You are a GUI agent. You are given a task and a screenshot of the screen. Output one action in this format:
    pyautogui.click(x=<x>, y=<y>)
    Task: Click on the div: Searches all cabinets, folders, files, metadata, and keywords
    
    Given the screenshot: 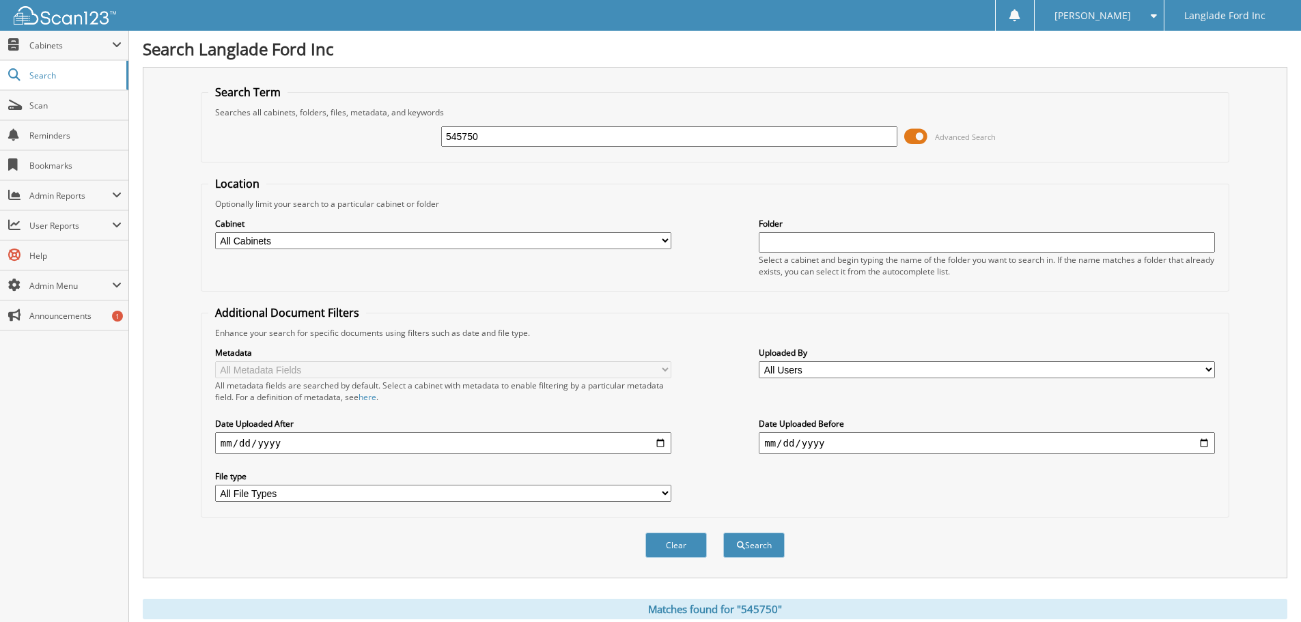 What is the action you would take?
    pyautogui.click(x=715, y=112)
    